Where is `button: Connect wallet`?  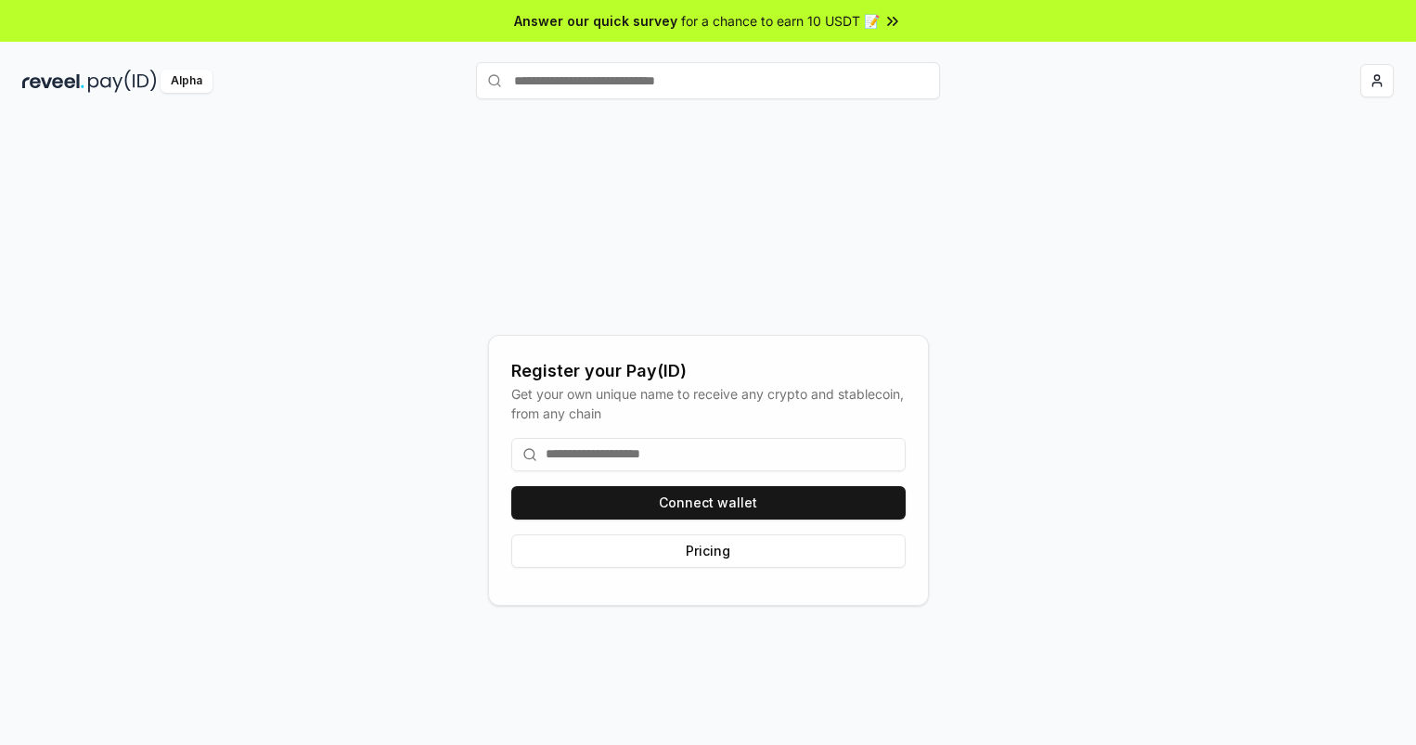
button: Connect wallet is located at coordinates (708, 503).